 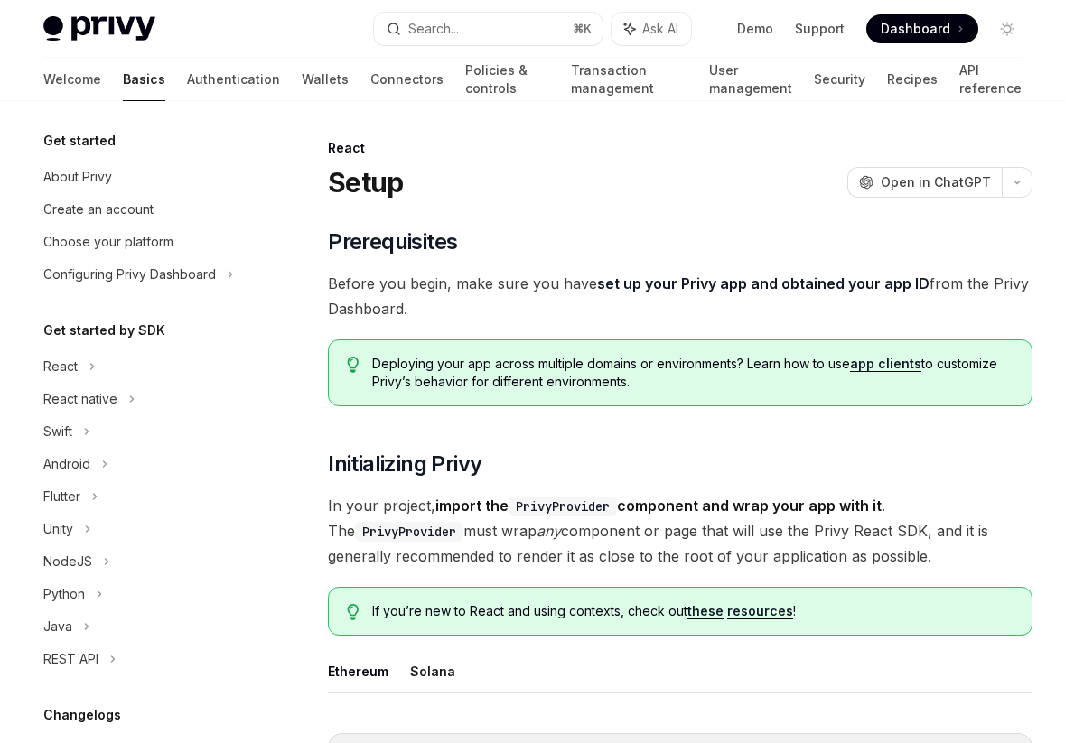 I want to click on h5: Changelogs, so click(x=82, y=715).